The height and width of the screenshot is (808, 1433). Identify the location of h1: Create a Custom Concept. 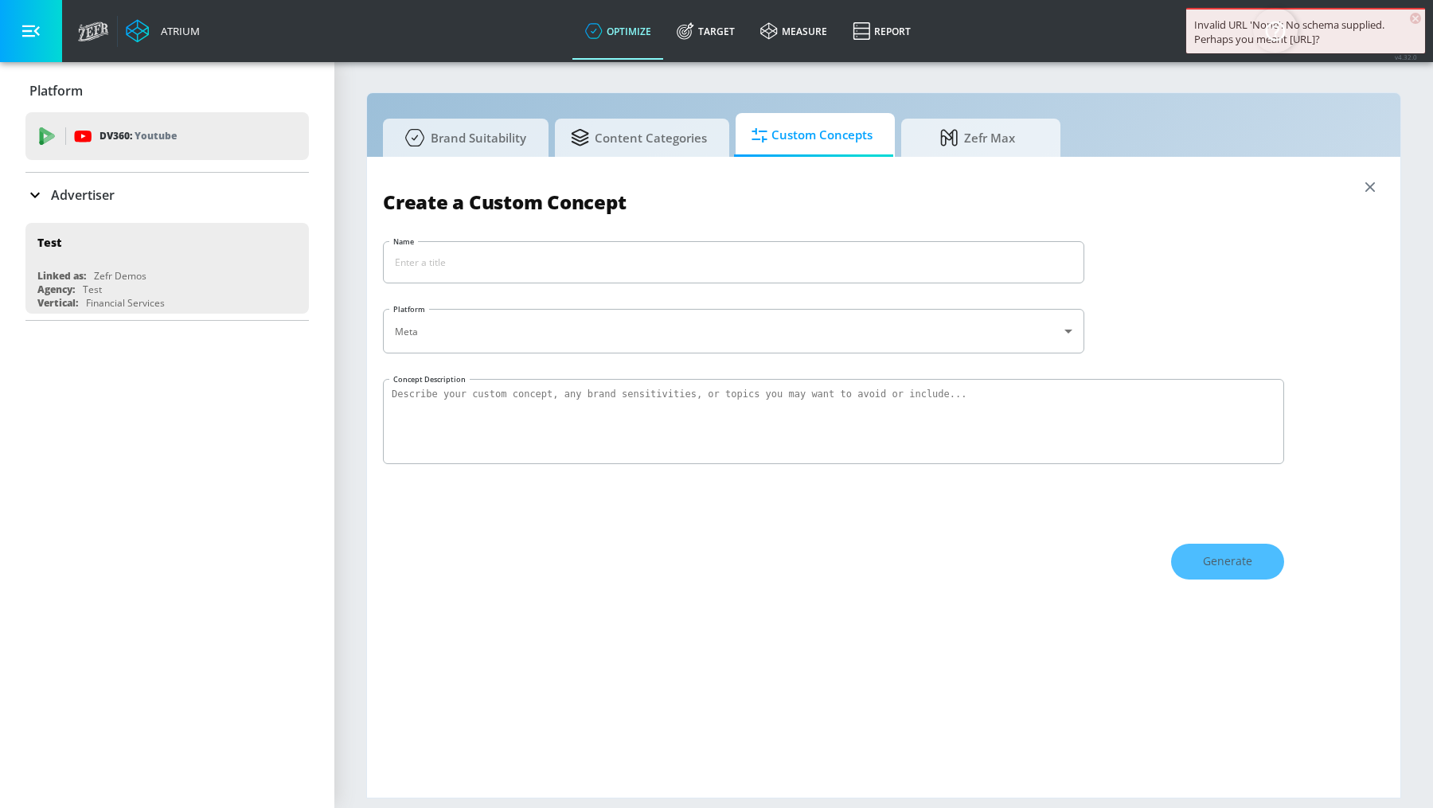
(883, 202).